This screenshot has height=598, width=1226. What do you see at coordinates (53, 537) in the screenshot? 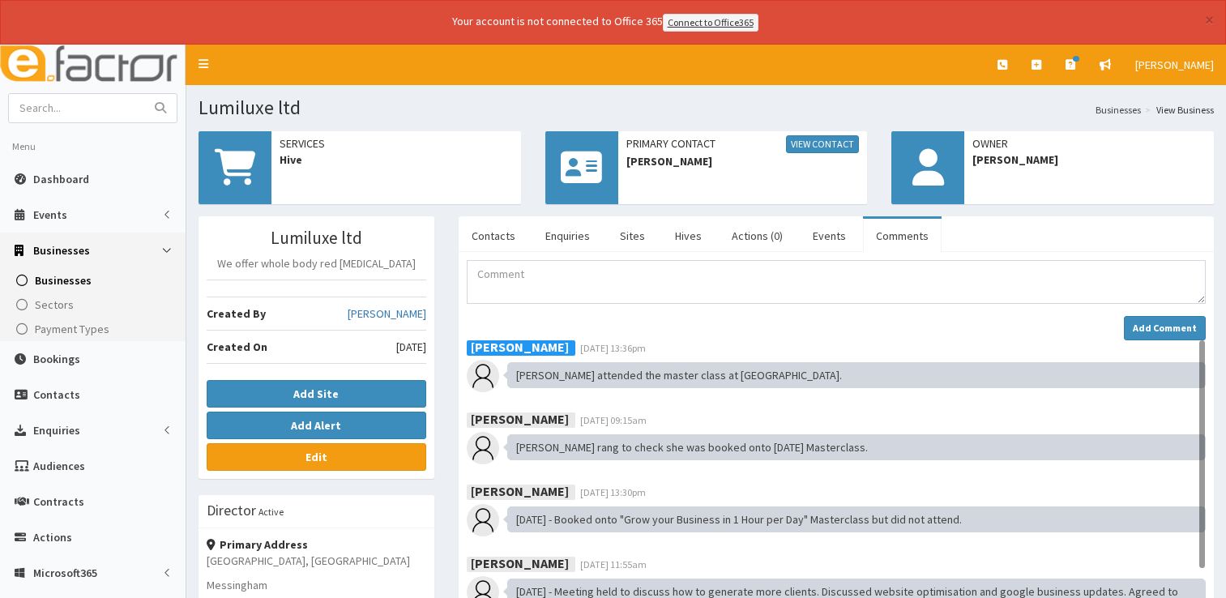
I see `span: Actions` at bounding box center [53, 537].